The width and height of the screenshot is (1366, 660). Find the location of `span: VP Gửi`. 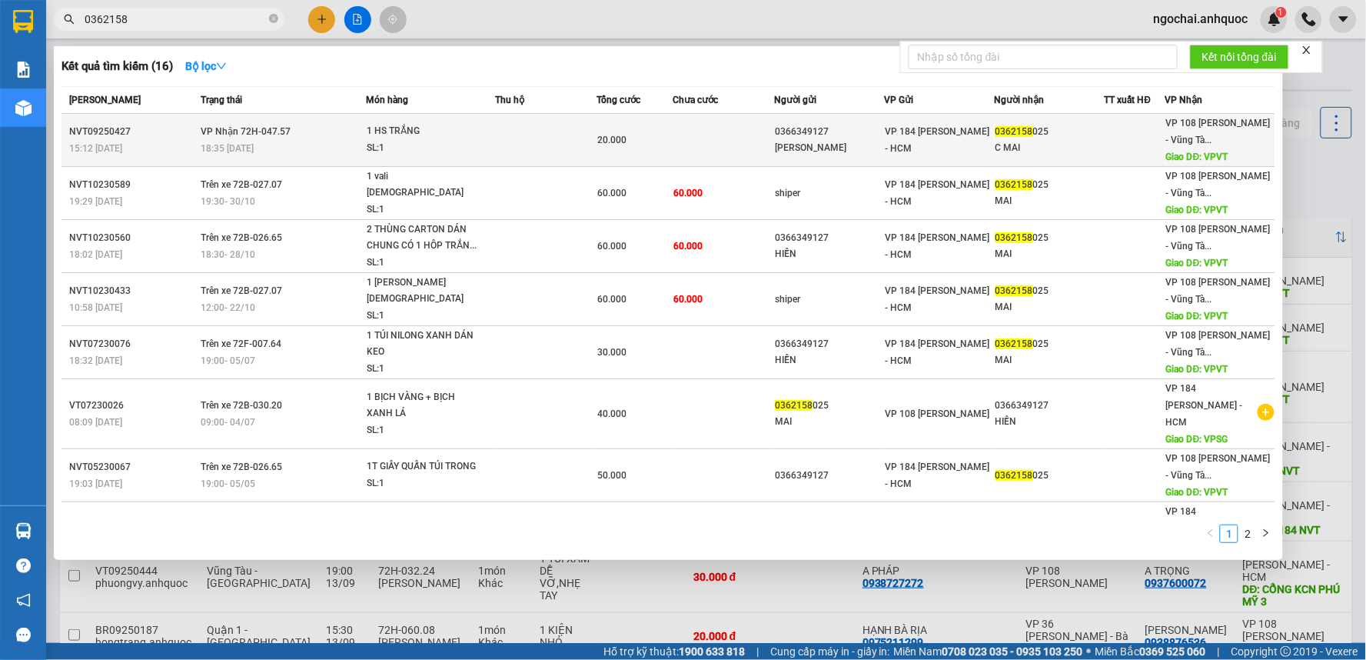

span: VP Gửi is located at coordinates (899, 100).